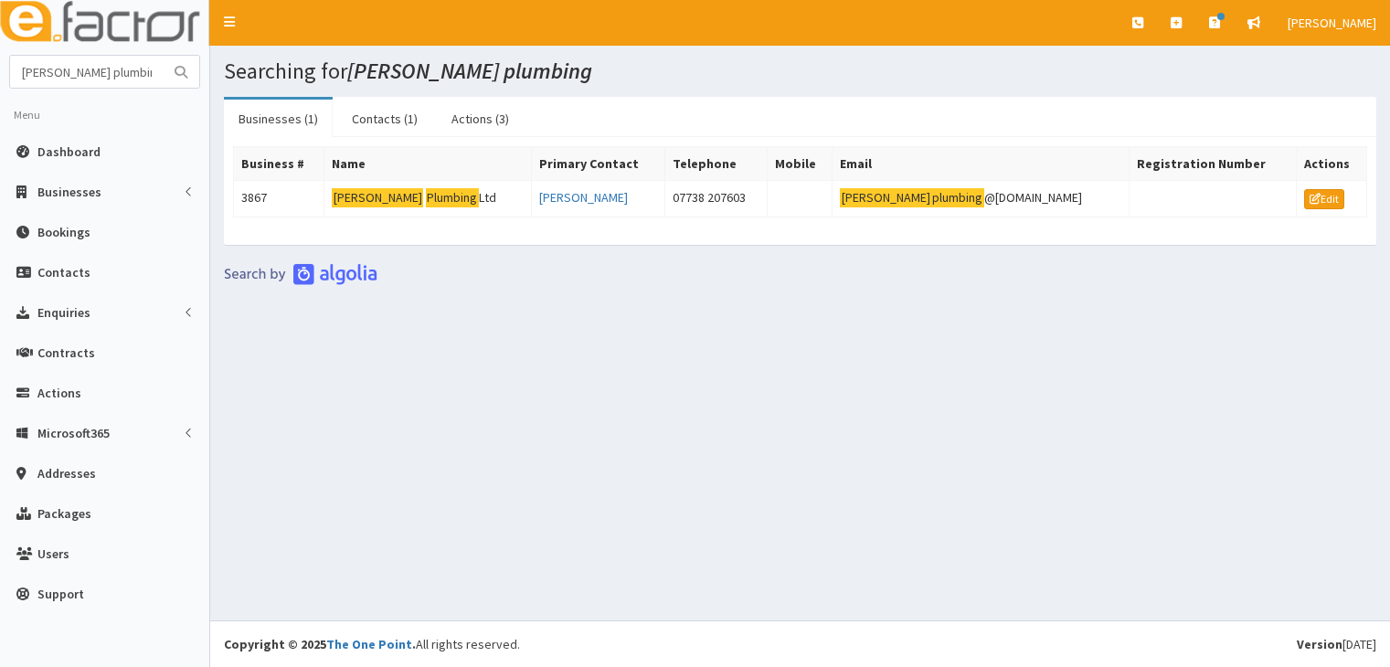  Describe the element at coordinates (66, 353) in the screenshot. I see `span: Contracts` at that location.